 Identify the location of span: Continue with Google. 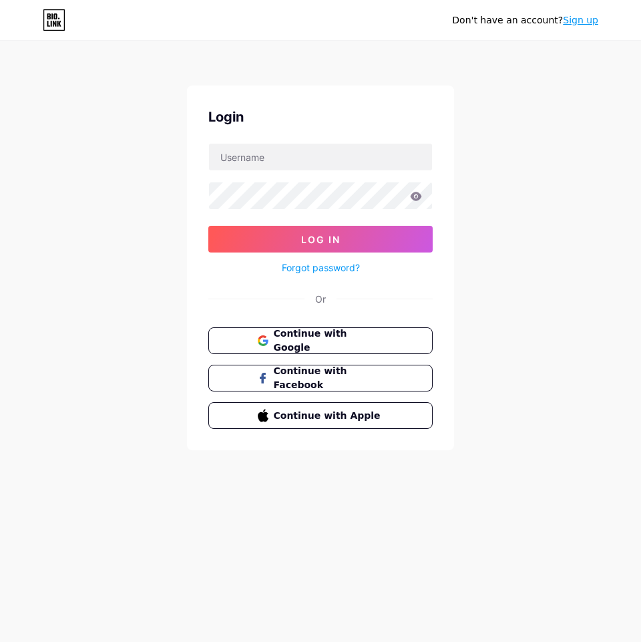
(328, 340).